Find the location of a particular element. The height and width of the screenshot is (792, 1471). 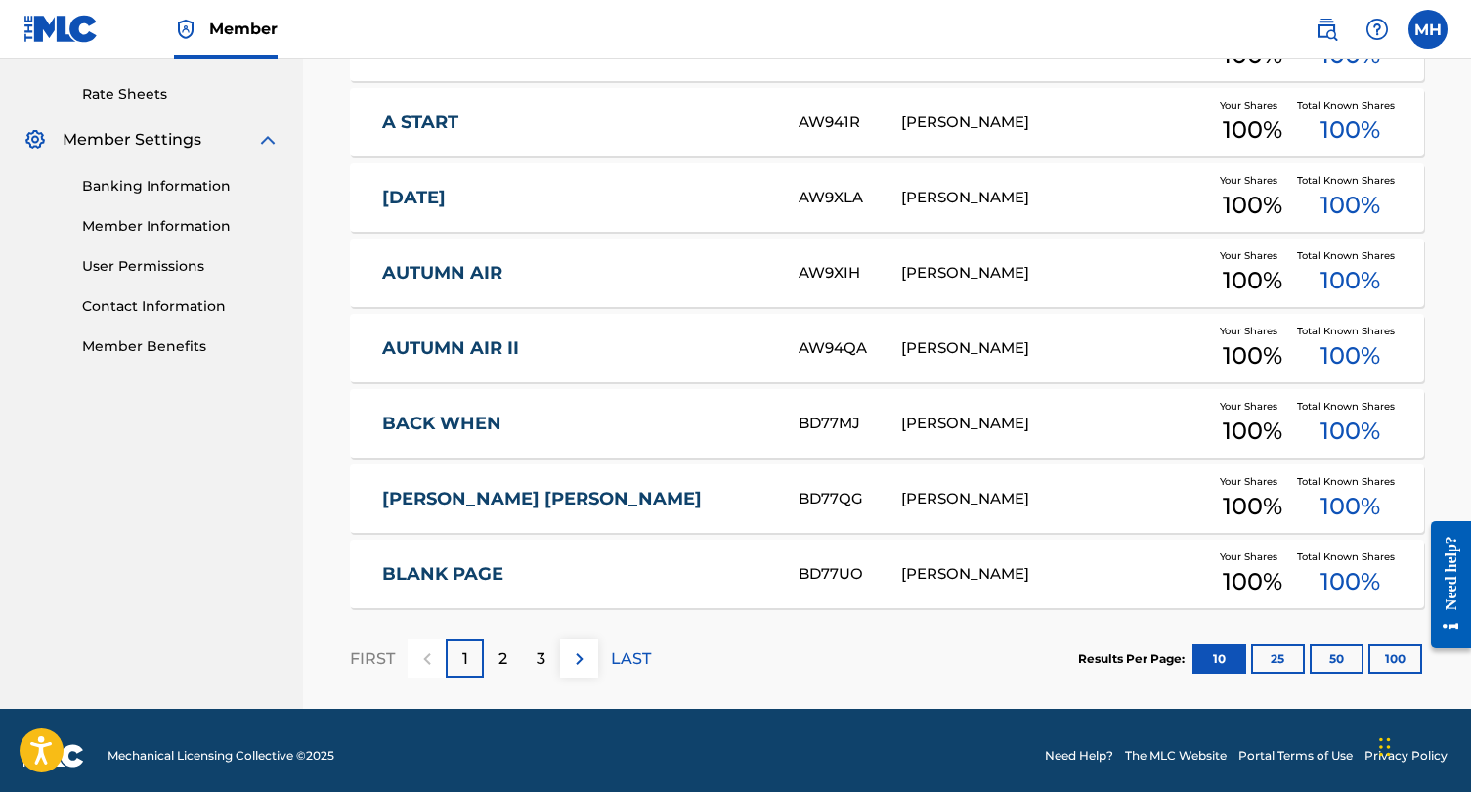

span: Member Settings is located at coordinates (132, 140).